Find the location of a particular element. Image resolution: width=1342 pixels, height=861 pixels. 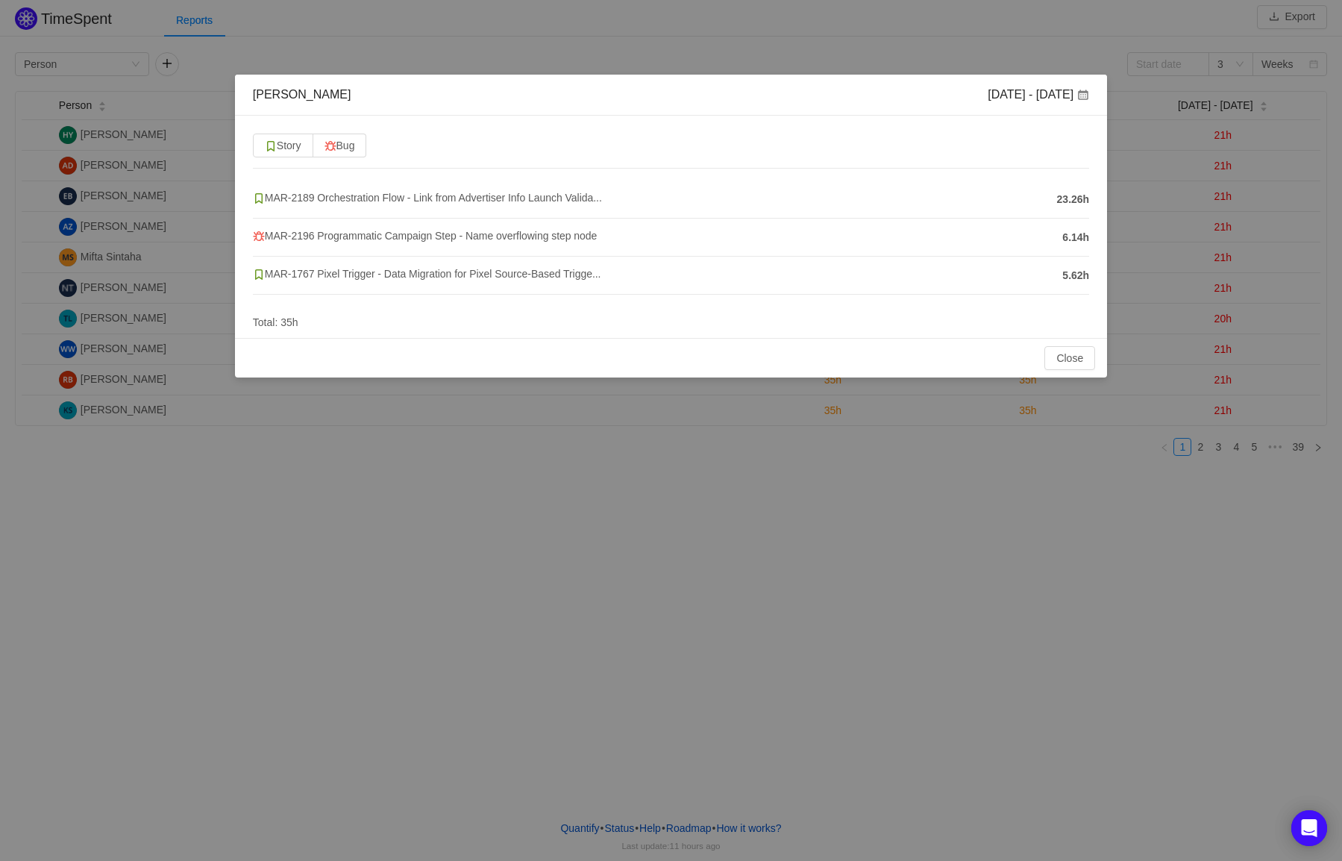

span: MAR-2189 Orchestration Flow - Link from Advertiser Info Launch Valida... is located at coordinates (428, 198).